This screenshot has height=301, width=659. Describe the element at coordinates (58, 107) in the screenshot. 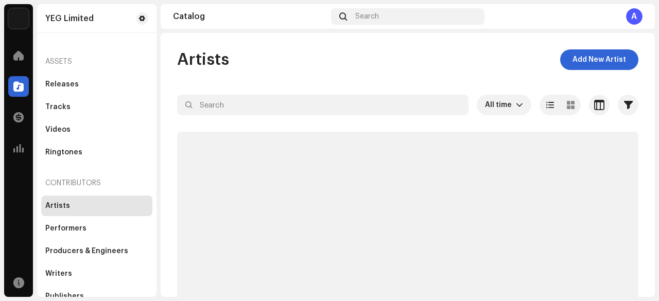

I see `div: Tracks` at that location.